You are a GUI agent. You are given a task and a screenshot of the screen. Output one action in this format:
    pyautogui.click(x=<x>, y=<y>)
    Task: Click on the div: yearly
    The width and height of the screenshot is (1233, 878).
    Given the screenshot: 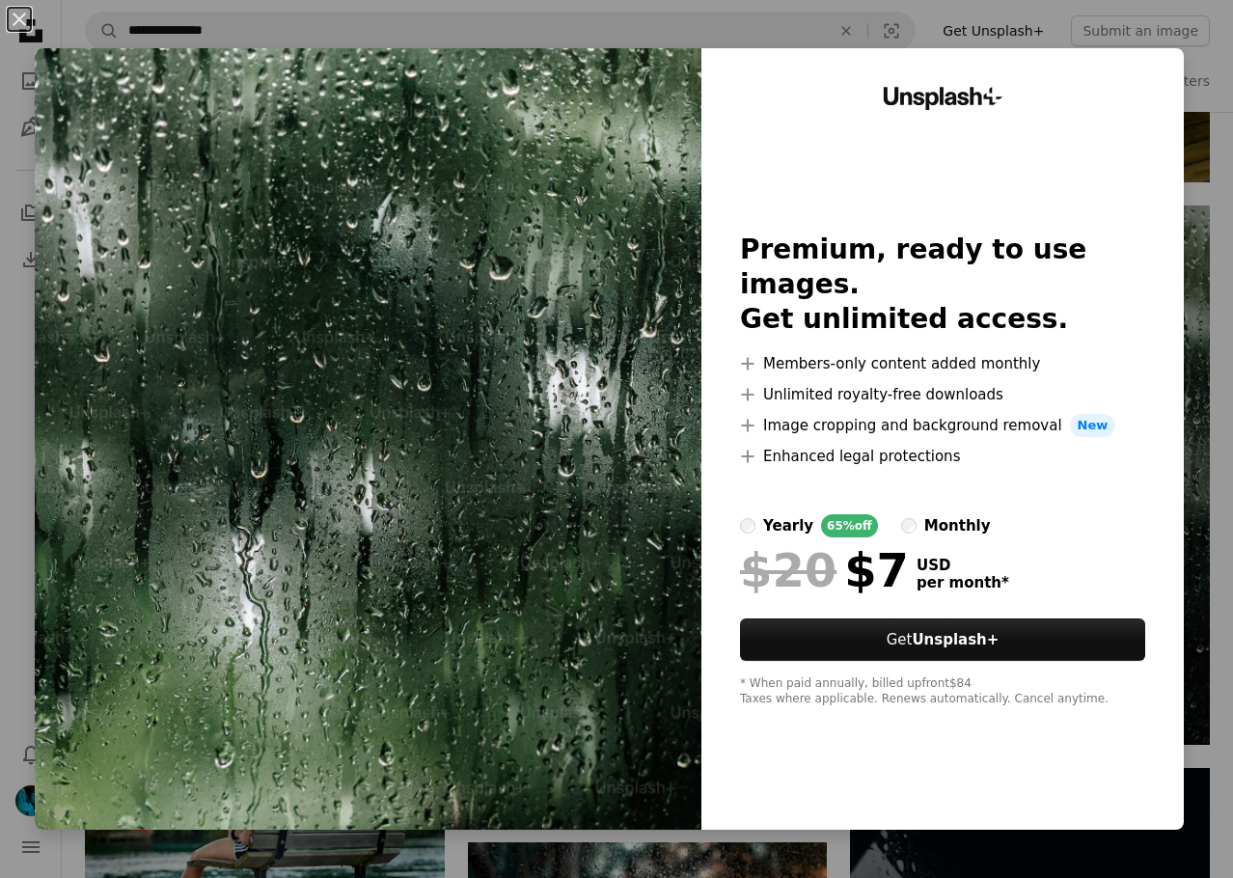 What is the action you would take?
    pyautogui.click(x=788, y=526)
    